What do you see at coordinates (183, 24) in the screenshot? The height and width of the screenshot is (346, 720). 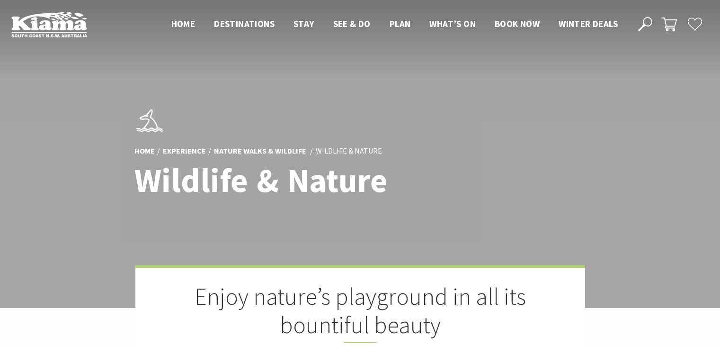 I see `span: Home` at bounding box center [183, 24].